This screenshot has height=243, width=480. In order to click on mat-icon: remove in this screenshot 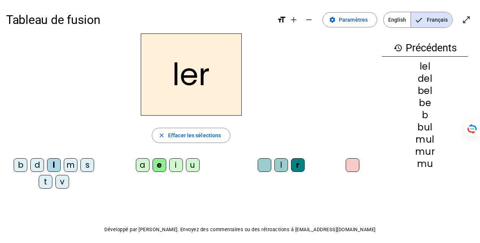, I will do `click(309, 20)`.